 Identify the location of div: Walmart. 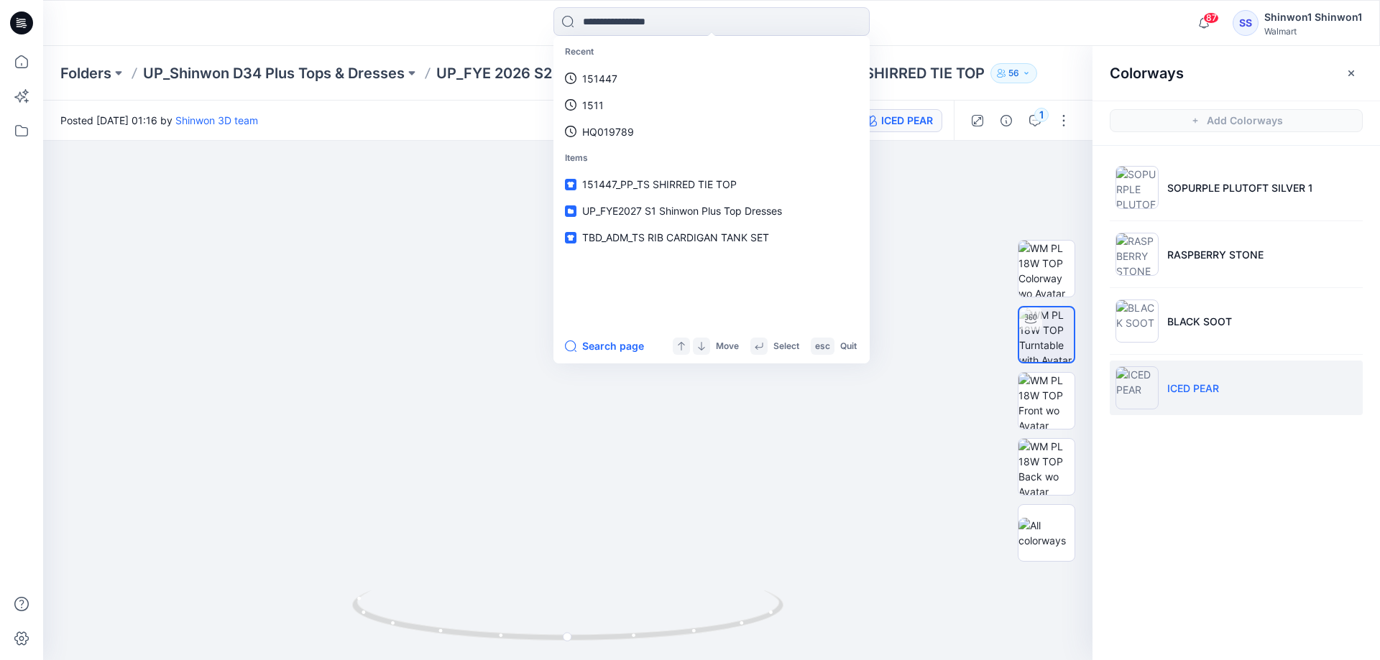
(1313, 31).